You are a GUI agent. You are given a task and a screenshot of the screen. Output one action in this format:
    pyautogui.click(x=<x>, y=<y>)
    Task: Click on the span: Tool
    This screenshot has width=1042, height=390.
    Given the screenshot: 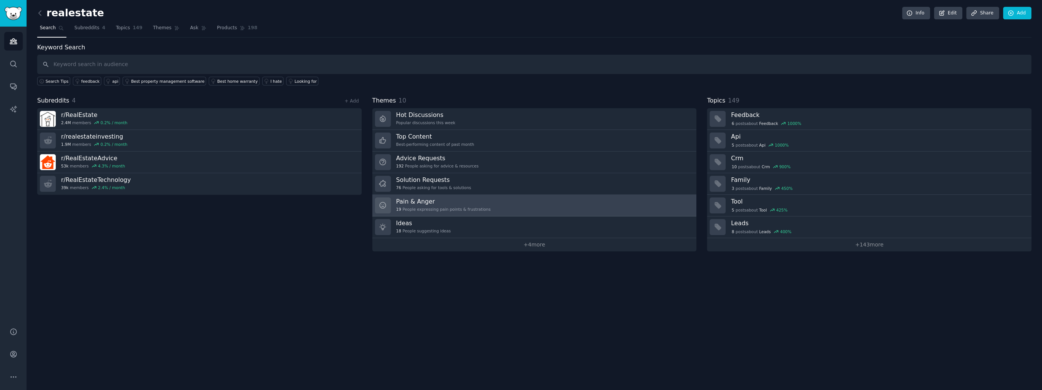 What is the action you would take?
    pyautogui.click(x=763, y=210)
    